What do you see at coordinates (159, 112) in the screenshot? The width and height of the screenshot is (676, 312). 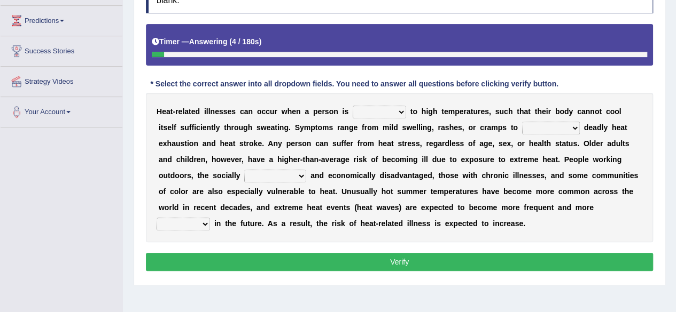 I see `b: H` at bounding box center [159, 112].